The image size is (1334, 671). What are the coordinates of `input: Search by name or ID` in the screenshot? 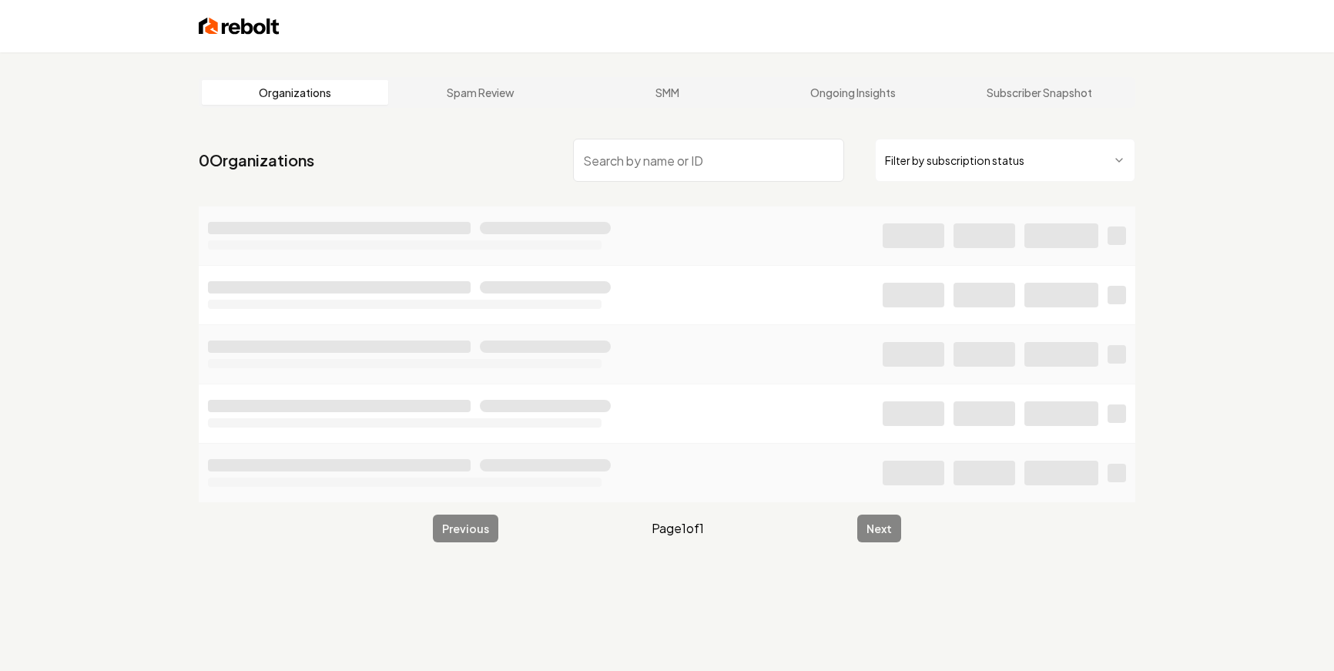 It's located at (709, 160).